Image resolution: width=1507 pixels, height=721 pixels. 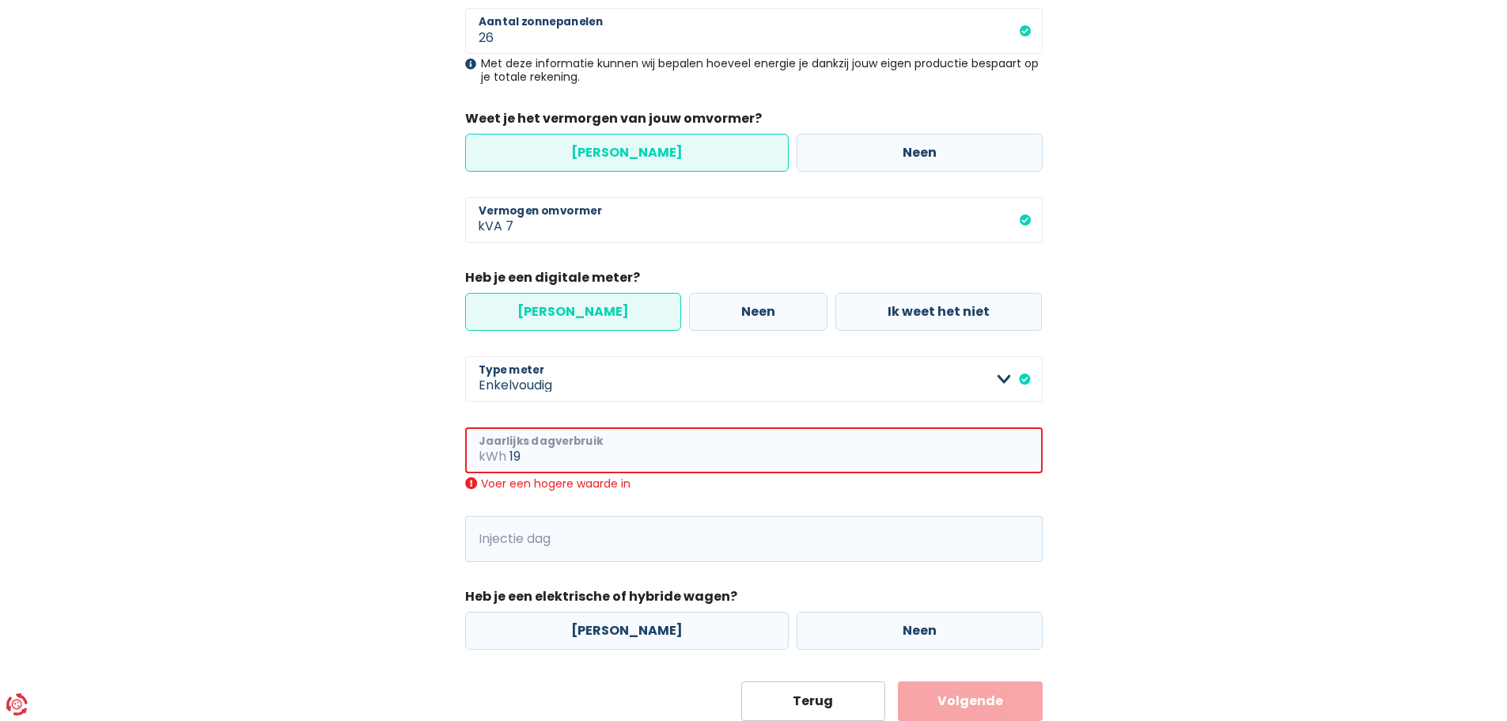 I want to click on legend: Weet je het vermorgen van jouw omvormer?, so click(x=754, y=121).